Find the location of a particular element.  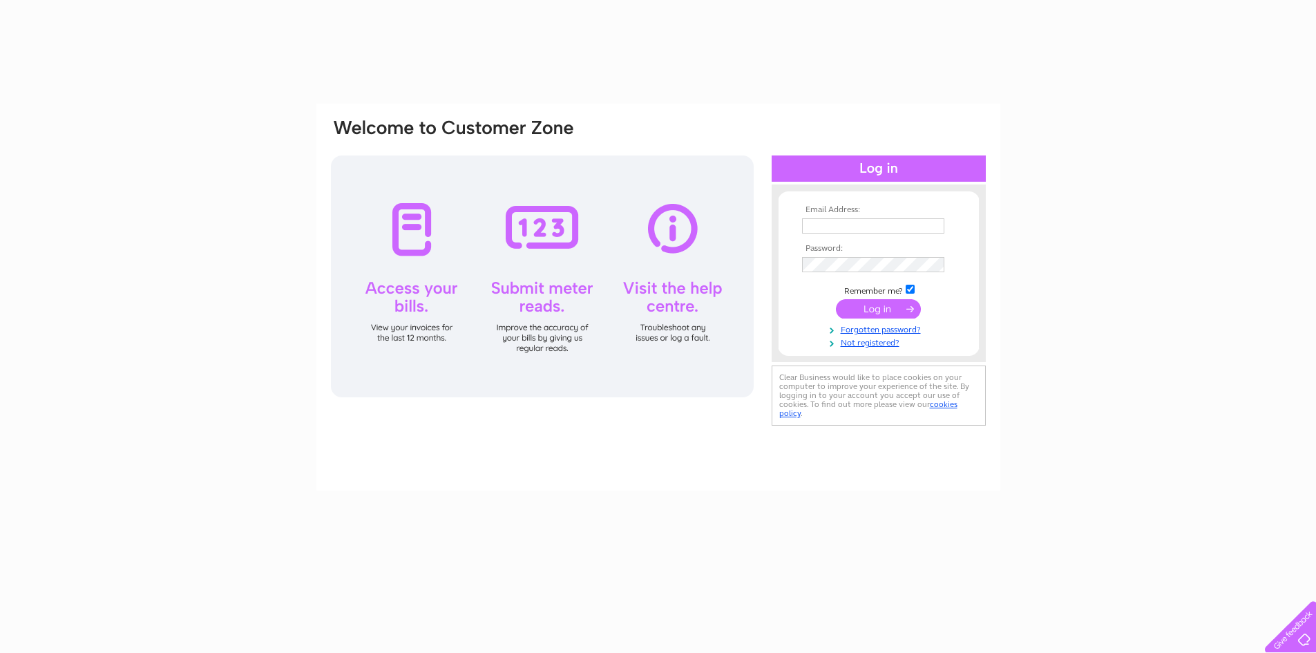

div: Clear Business would like to place cookies on your computer to improve your experience of the sit... is located at coordinates (879, 395).